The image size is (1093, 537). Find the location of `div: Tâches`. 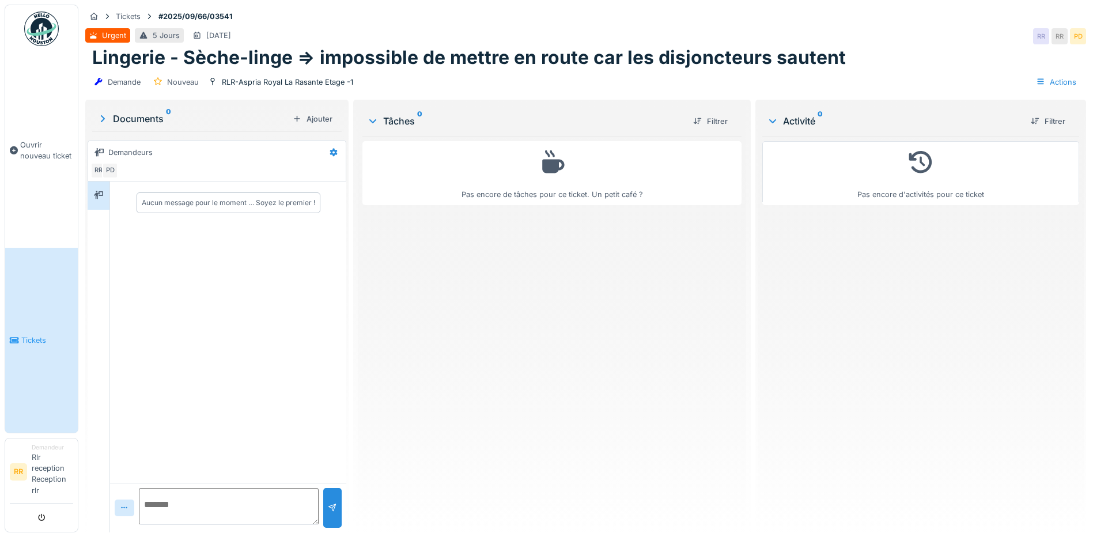

div: Tâches is located at coordinates (526, 121).